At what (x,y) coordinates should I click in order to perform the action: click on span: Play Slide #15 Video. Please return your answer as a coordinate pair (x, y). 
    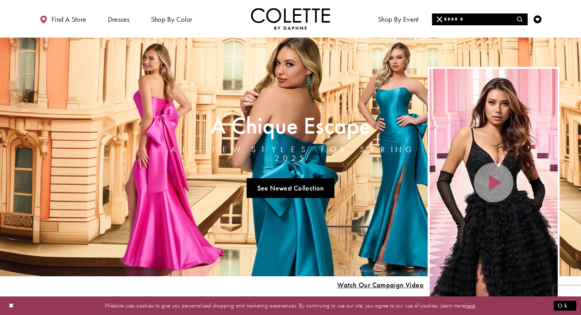
    Looking at the image, I should click on (380, 285).